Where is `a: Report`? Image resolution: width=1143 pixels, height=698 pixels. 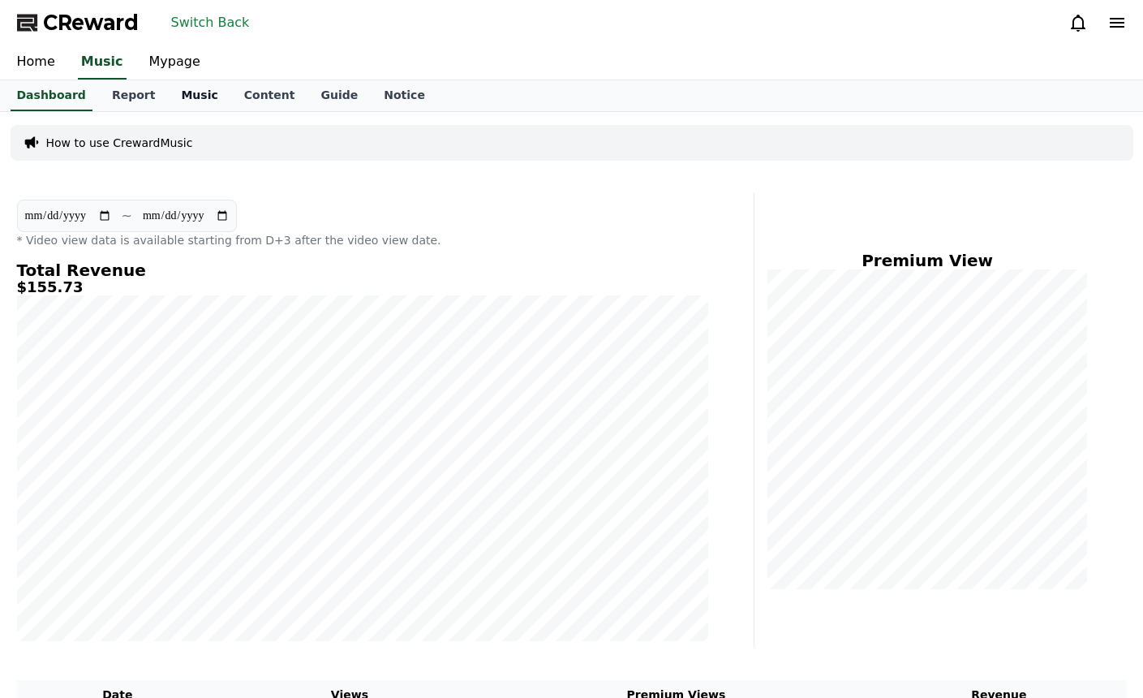 a: Report is located at coordinates (134, 96).